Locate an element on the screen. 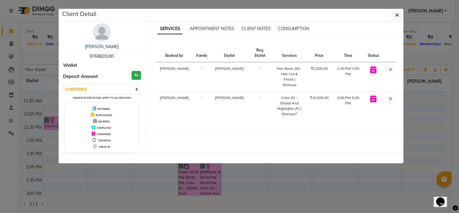  span: IN PROGRESS is located at coordinates (104, 115).